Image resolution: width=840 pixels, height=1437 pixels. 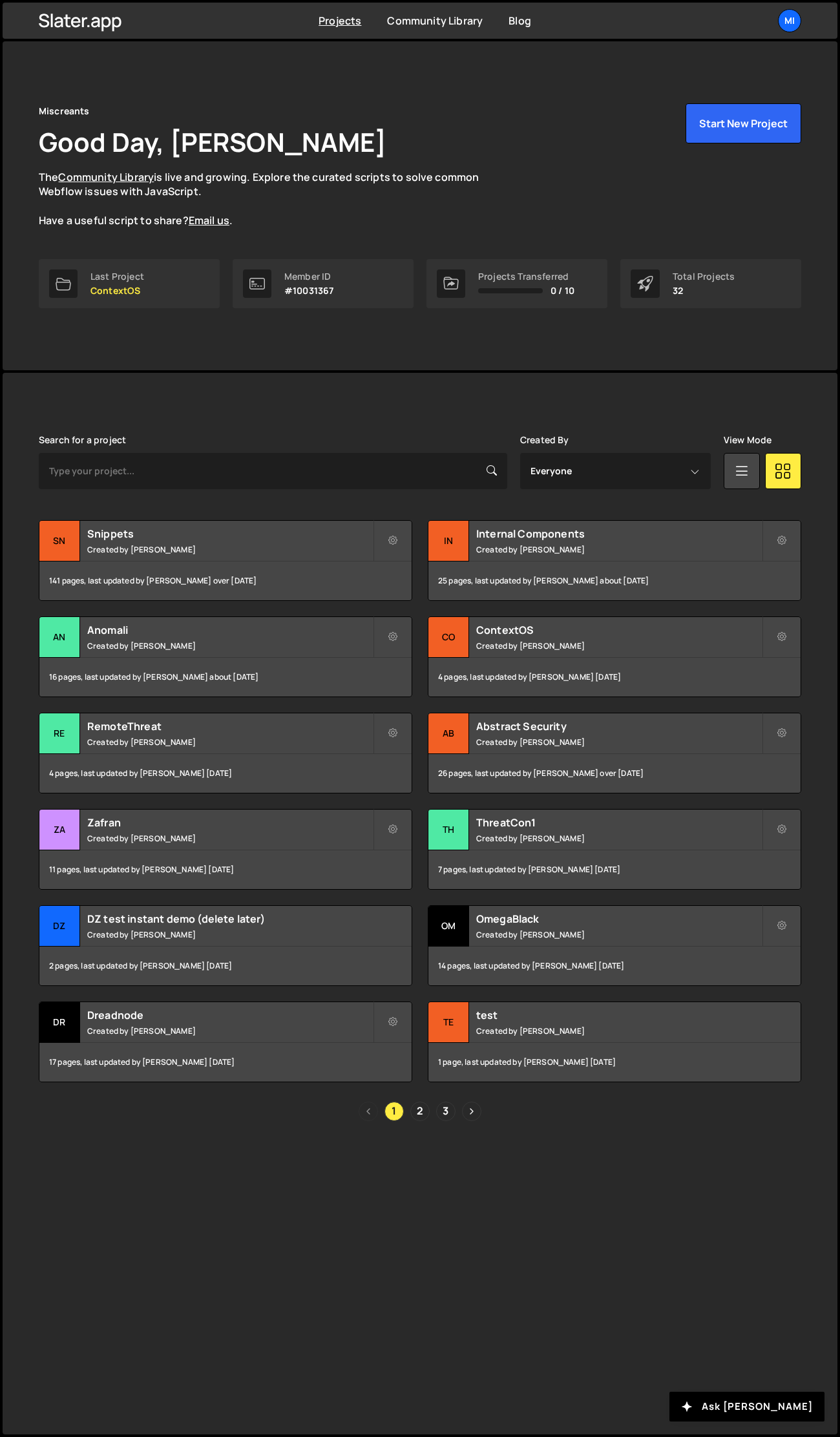 What do you see at coordinates (562, 291) in the screenshot?
I see `span: 0 / 10` at bounding box center [562, 291].